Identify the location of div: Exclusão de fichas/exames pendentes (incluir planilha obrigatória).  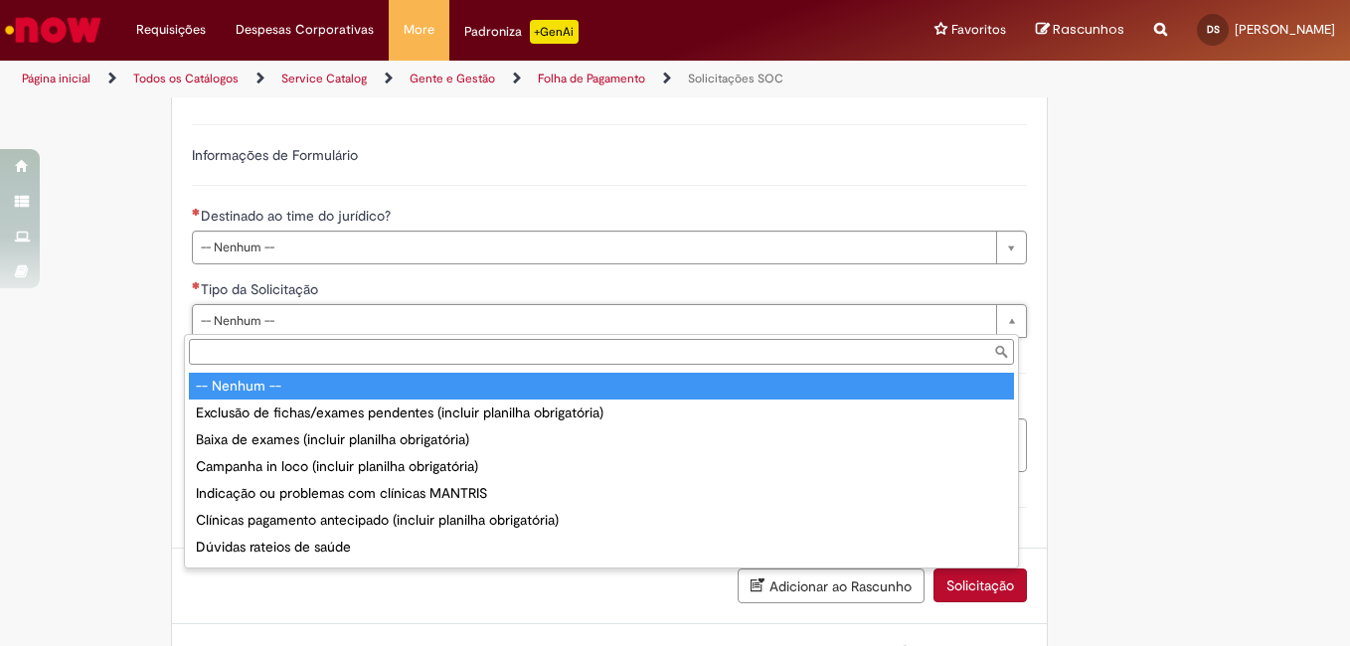
(601, 412).